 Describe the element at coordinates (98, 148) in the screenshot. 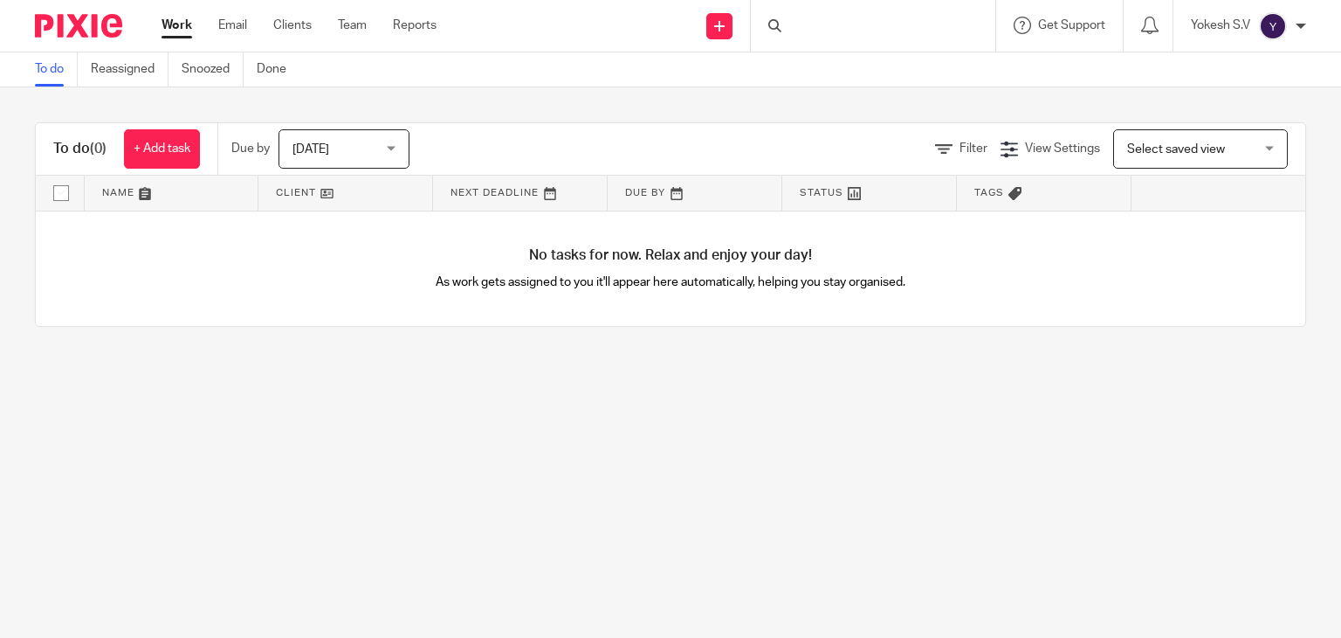

I see `span: (0)` at that location.